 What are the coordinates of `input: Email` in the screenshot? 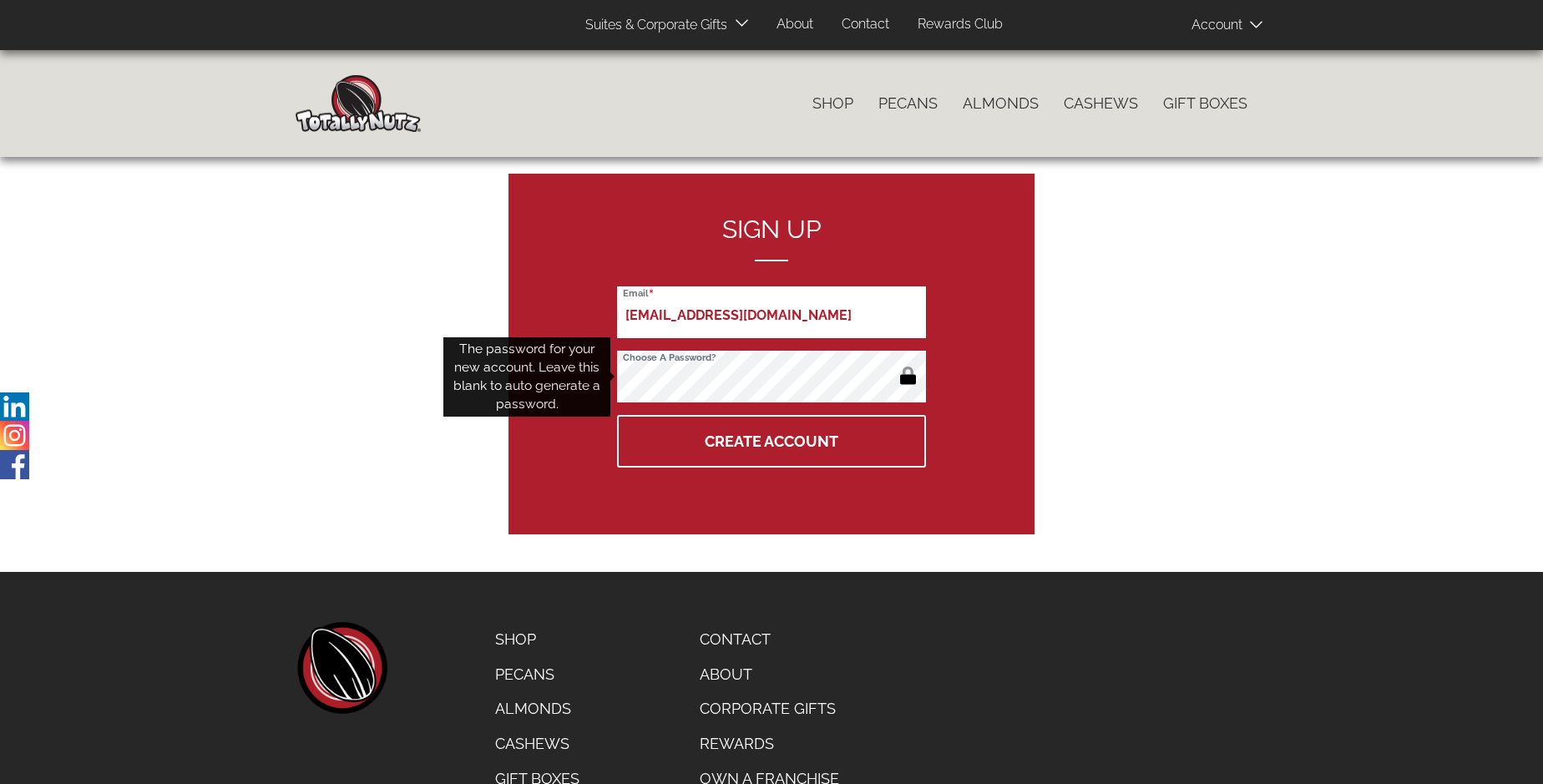 It's located at (772, 312).